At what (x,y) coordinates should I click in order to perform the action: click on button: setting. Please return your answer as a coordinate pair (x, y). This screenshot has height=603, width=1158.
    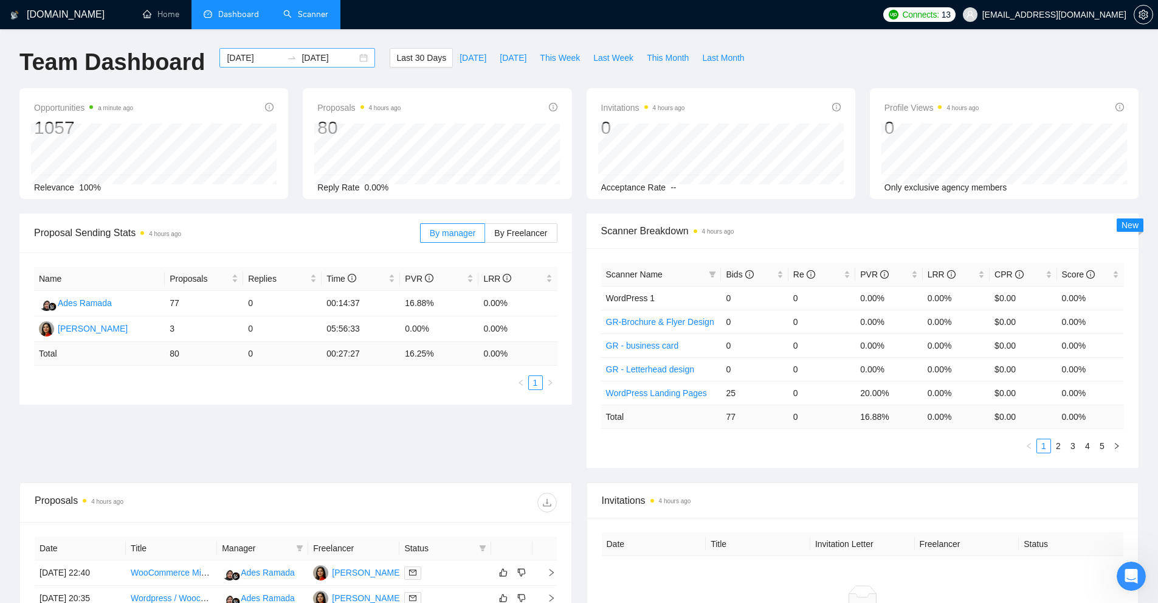
    Looking at the image, I should click on (1144, 15).